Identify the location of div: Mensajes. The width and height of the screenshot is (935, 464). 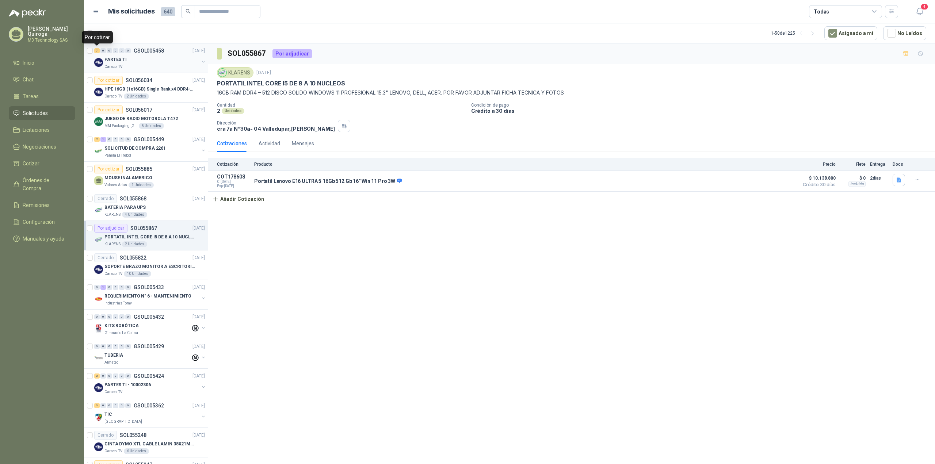
(303, 144).